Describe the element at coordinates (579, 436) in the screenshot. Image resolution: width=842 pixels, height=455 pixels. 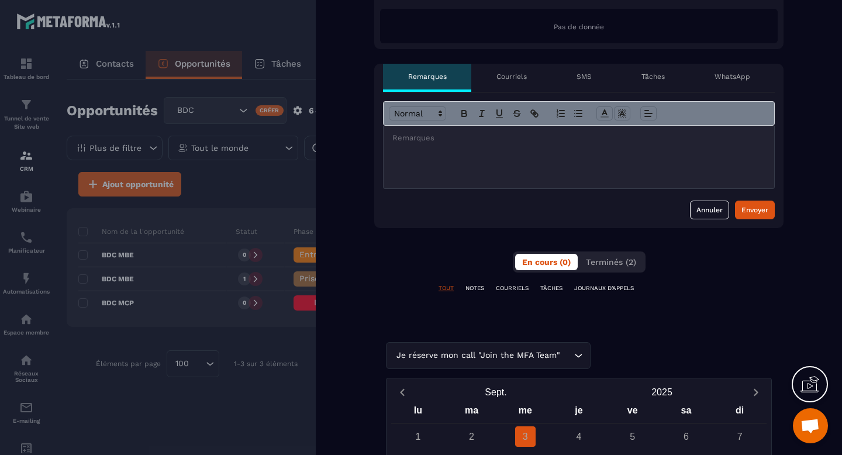
I see `div: 4` at that location.